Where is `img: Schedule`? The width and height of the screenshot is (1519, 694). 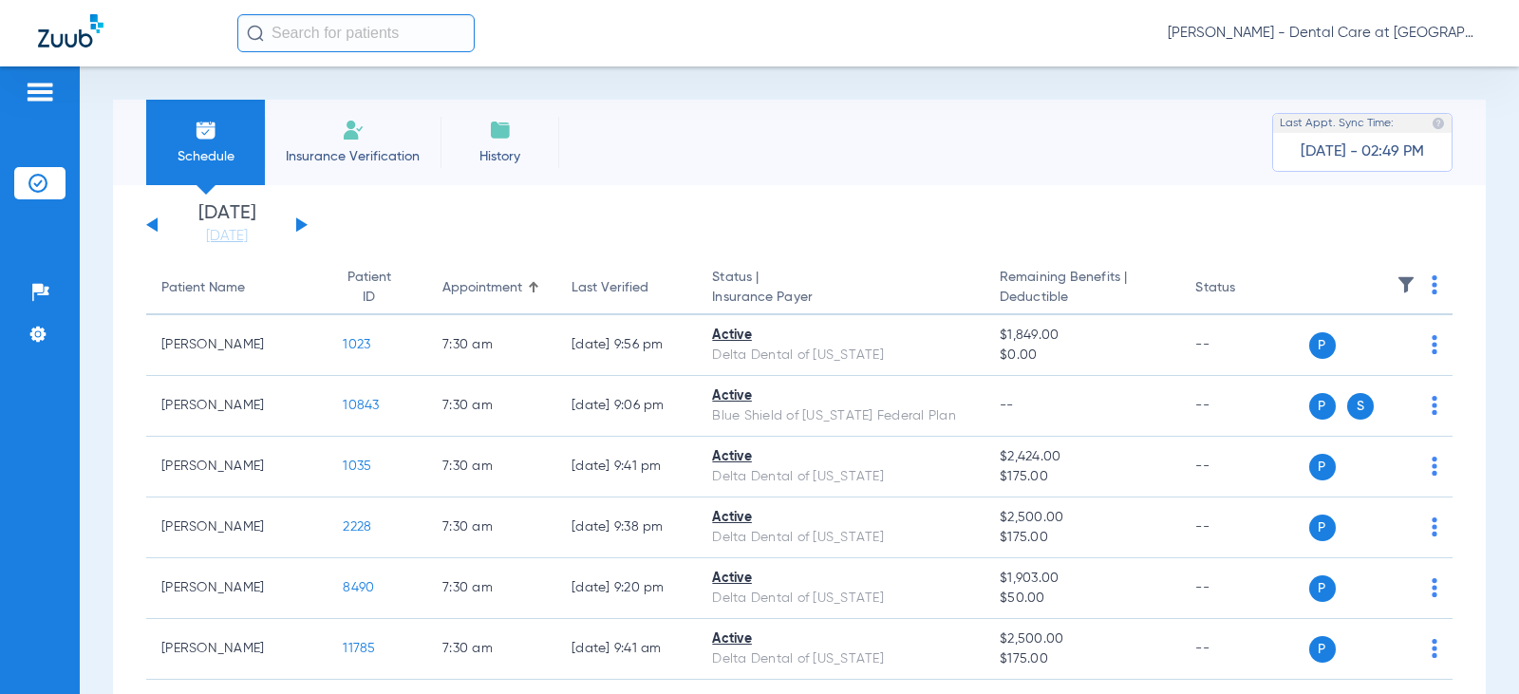
img: Schedule is located at coordinates (206, 130).